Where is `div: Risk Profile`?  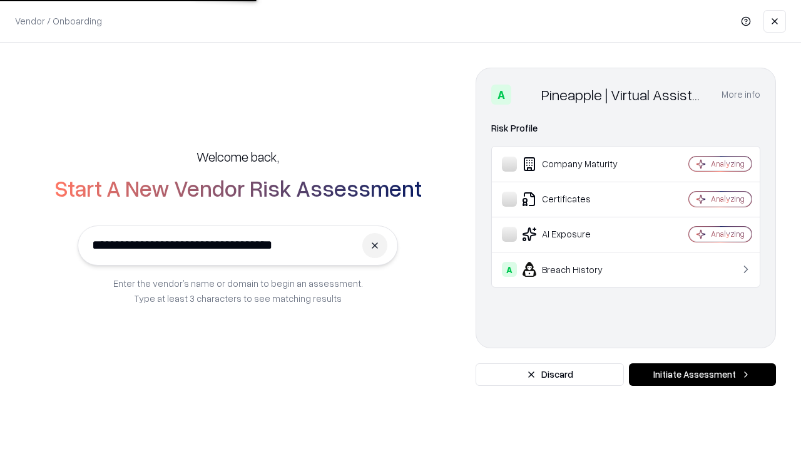 div: Risk Profile is located at coordinates (626, 128).